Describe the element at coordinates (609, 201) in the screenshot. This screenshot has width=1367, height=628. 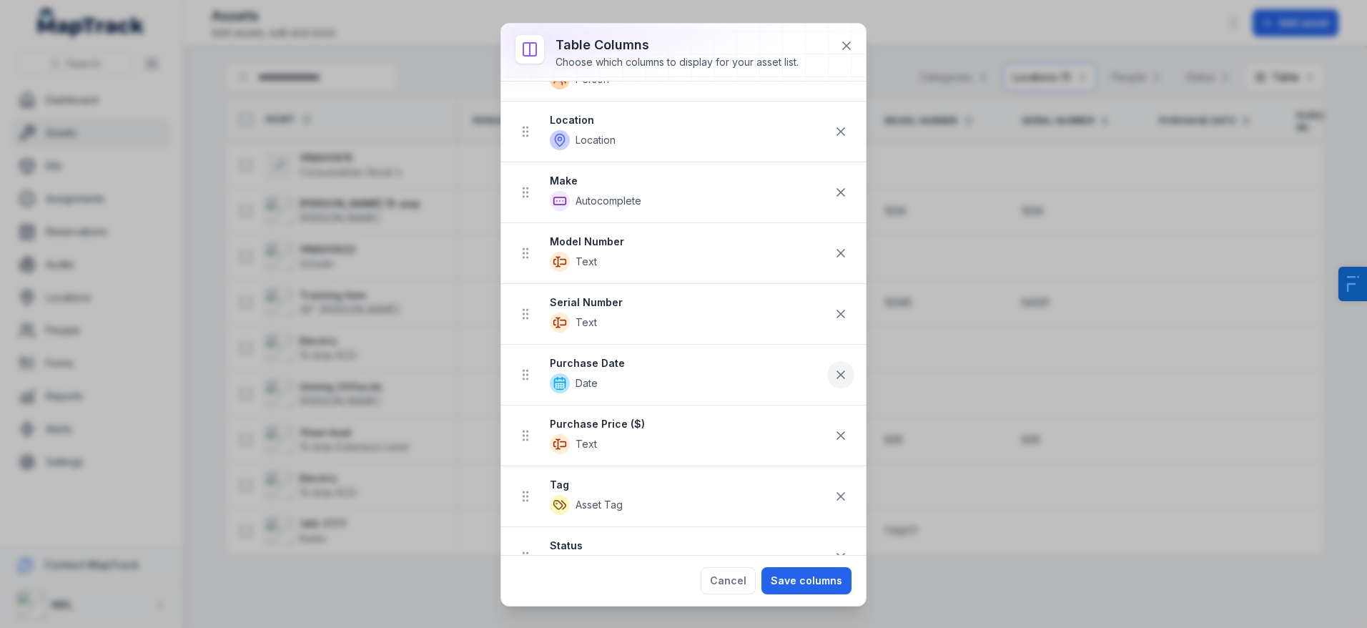
I see `span: Autocomplete` at that location.